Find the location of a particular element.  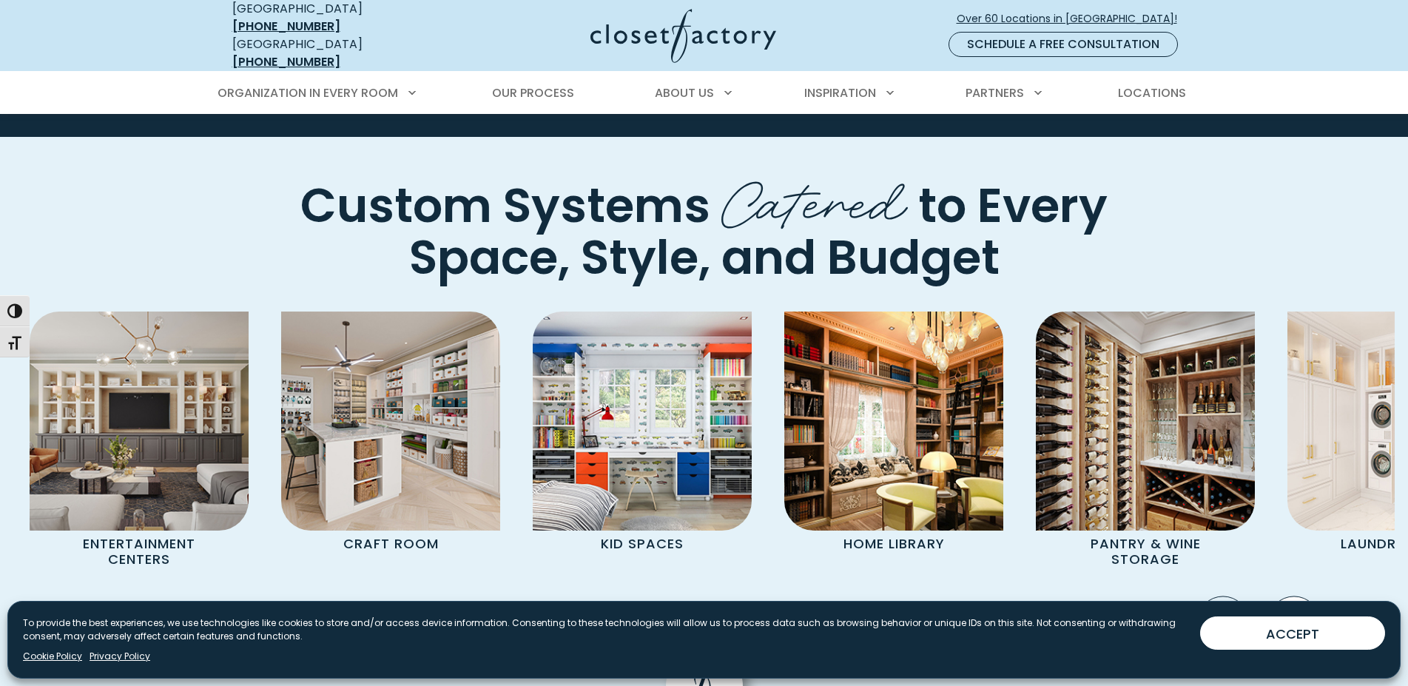

span: Locations is located at coordinates (1152, 92).